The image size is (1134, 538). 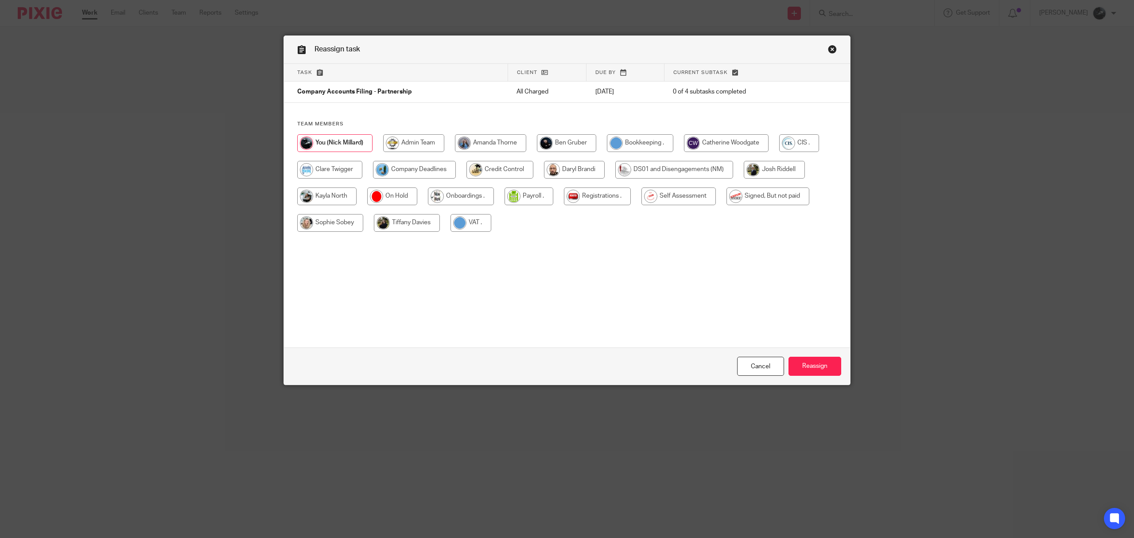 What do you see at coordinates (606, 72) in the screenshot?
I see `span: Due by` at bounding box center [606, 72].